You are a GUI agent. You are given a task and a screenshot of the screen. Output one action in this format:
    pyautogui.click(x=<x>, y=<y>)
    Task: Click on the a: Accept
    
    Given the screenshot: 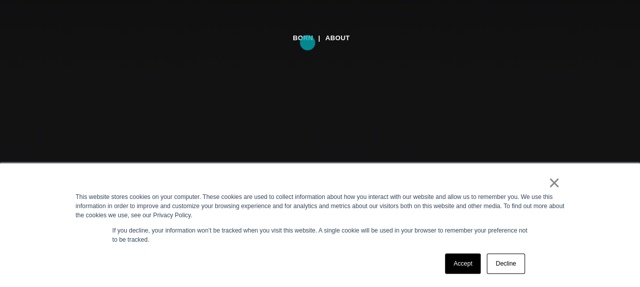 What is the action you would take?
    pyautogui.click(x=463, y=264)
    